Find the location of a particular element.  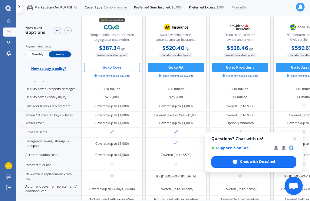

span: Chat with Quashed is located at coordinates (258, 162).